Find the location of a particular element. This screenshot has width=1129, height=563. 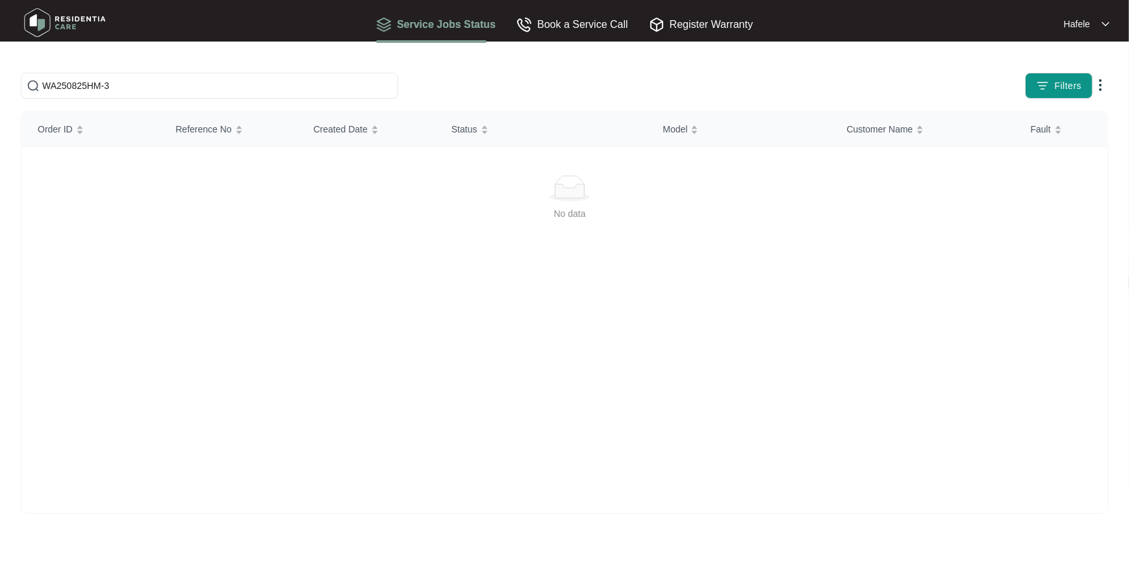

button: filter iconFilters is located at coordinates (1058, 86).